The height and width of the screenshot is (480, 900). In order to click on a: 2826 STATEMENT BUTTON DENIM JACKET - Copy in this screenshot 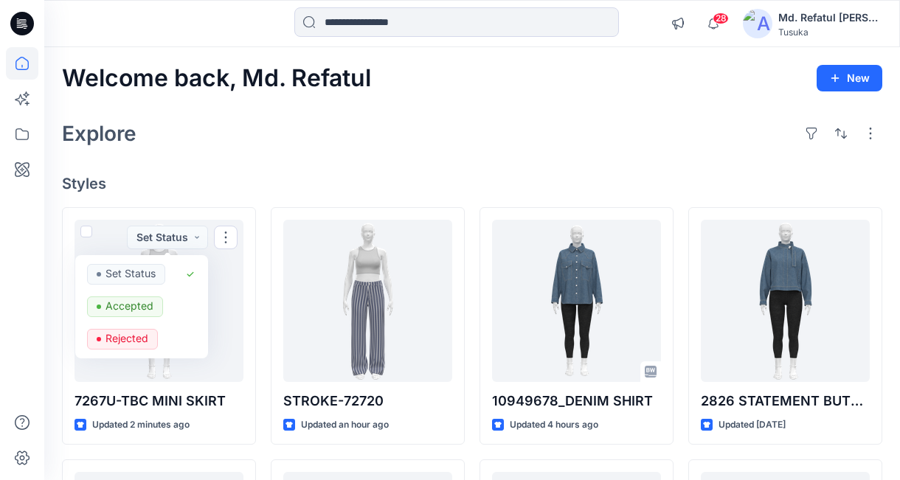, I will do `click(785, 301)`.